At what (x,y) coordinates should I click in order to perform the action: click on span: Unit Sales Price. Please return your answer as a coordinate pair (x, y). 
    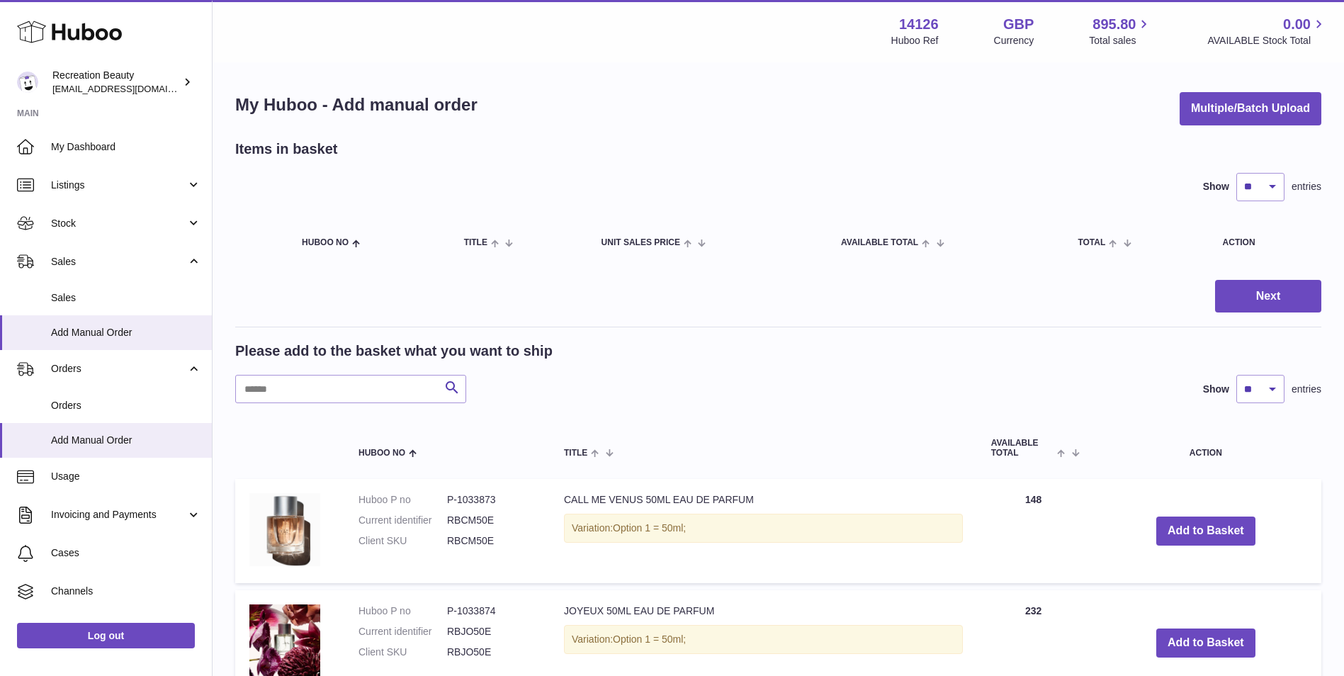
    Looking at the image, I should click on (640, 242).